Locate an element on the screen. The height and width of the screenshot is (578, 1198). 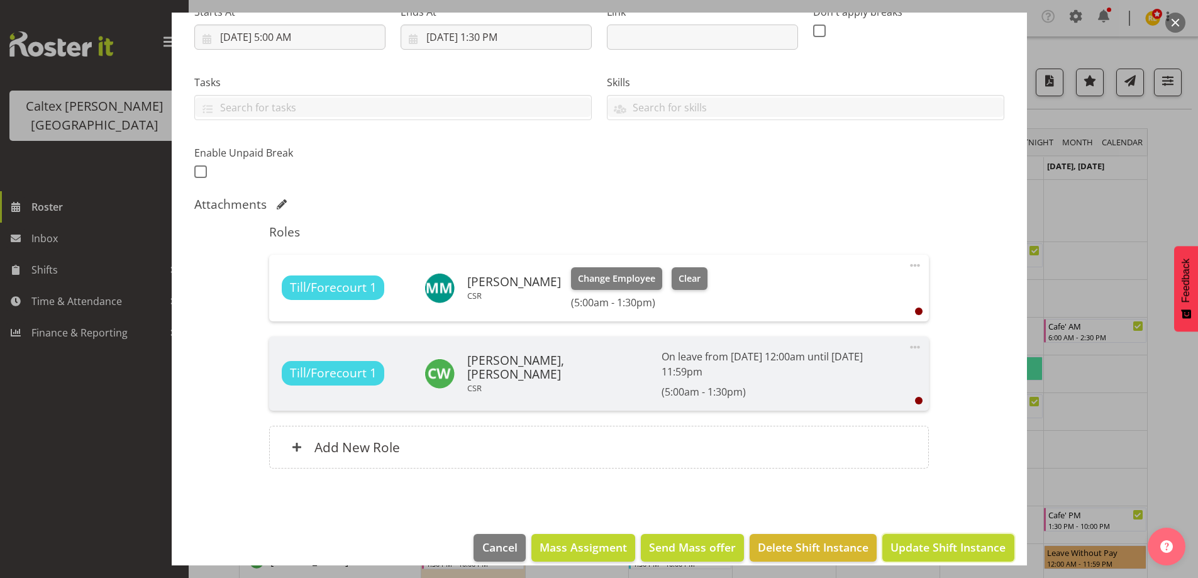
h6: Add New Role is located at coordinates (357, 447).